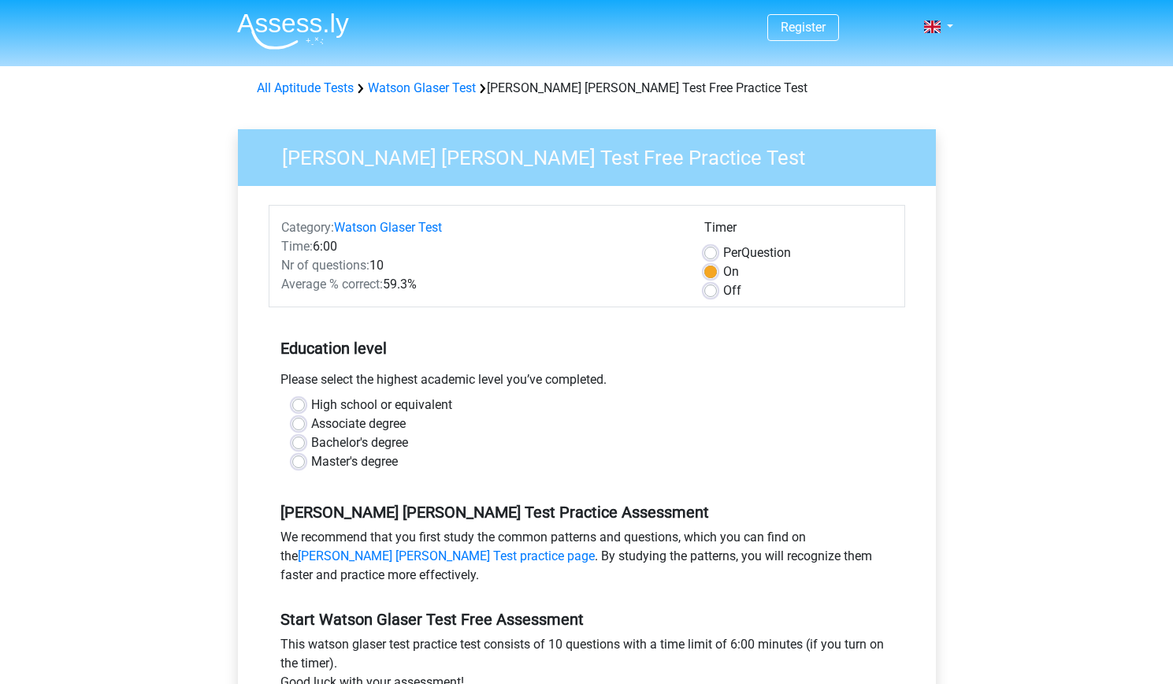  I want to click on span: Average % correct:, so click(332, 284).